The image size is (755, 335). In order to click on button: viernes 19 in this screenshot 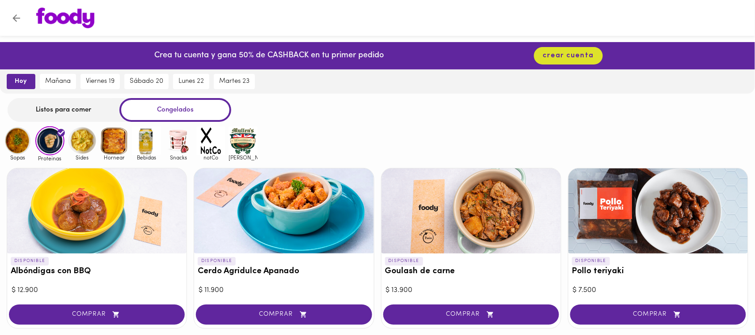, I will do `click(100, 81)`.